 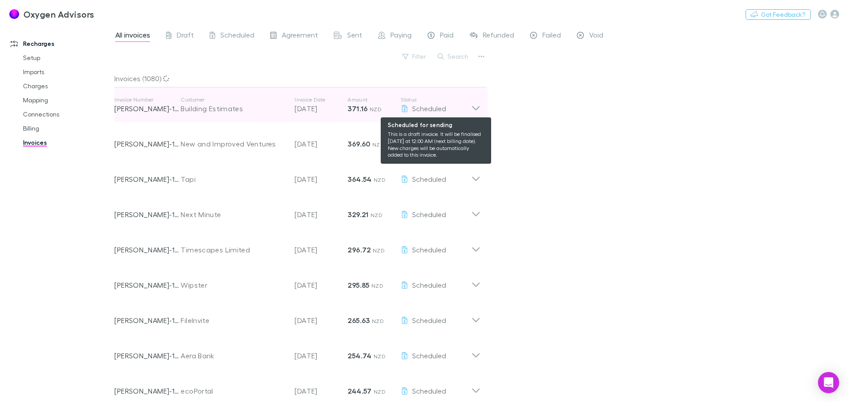 I want to click on div: Next Minute, so click(x=233, y=215).